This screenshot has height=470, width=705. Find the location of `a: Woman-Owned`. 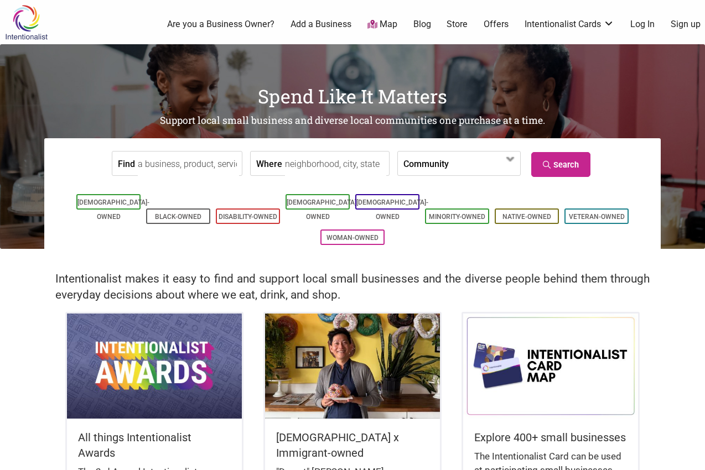

a: Woman-Owned is located at coordinates (352, 238).